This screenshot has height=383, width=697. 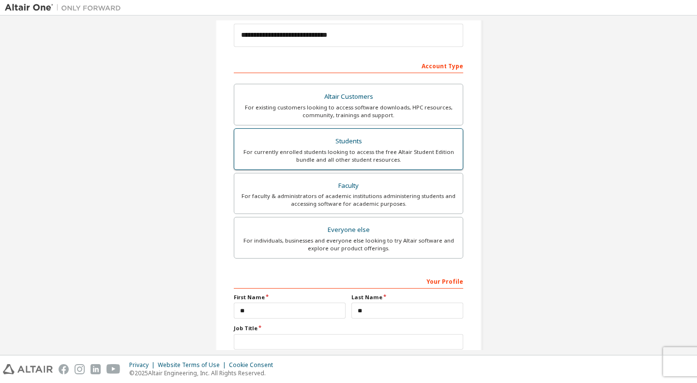 I want to click on div: For currently enrolled students looking to access the free Altair Student Edition bundle and all ..., so click(x=348, y=156).